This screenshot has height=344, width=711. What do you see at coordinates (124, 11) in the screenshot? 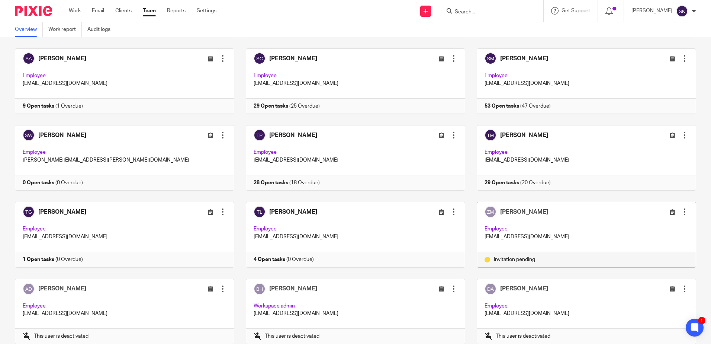
I see `a: Clients` at bounding box center [124, 11].